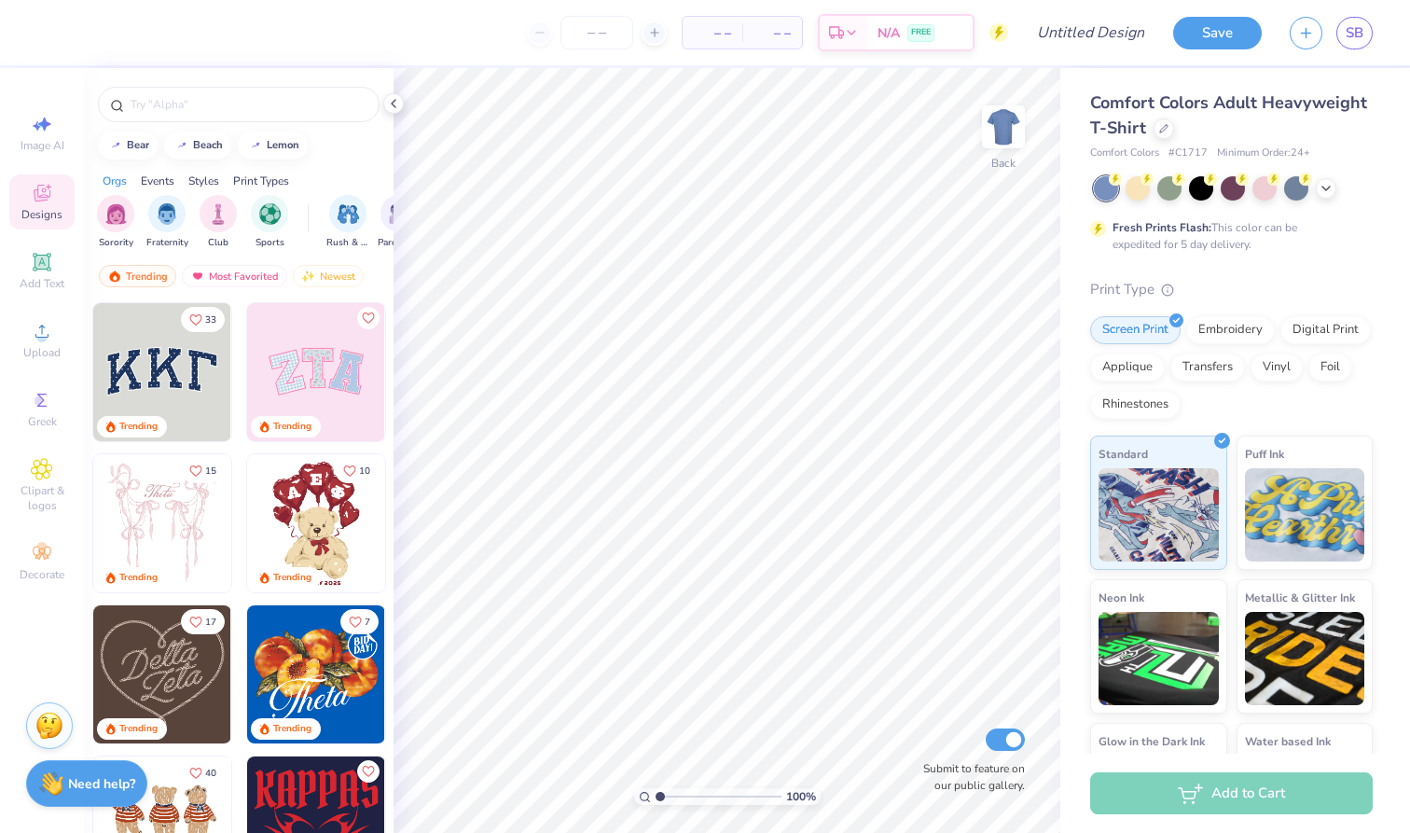 The image size is (1410, 833). I want to click on div: This color can be expedited for 5 day delivery., so click(1227, 236).